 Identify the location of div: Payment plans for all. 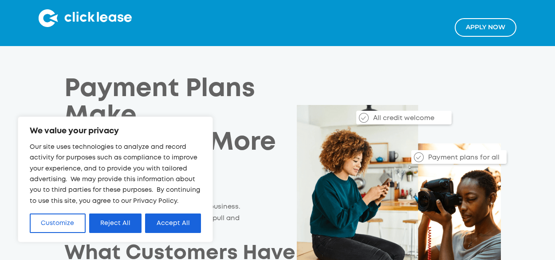
(464, 158).